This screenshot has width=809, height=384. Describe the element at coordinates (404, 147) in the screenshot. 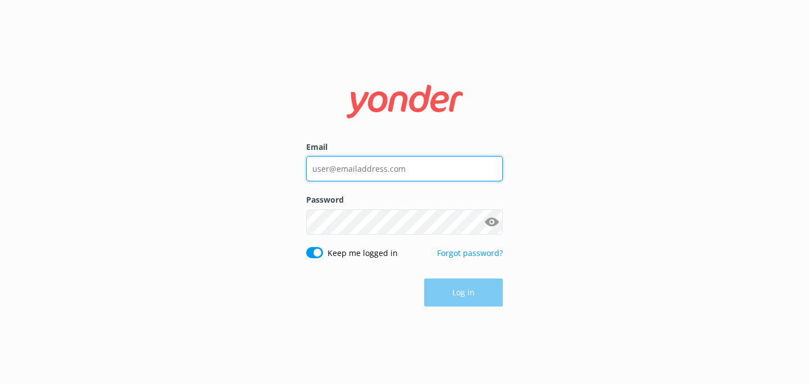

I see `label: Email` at that location.